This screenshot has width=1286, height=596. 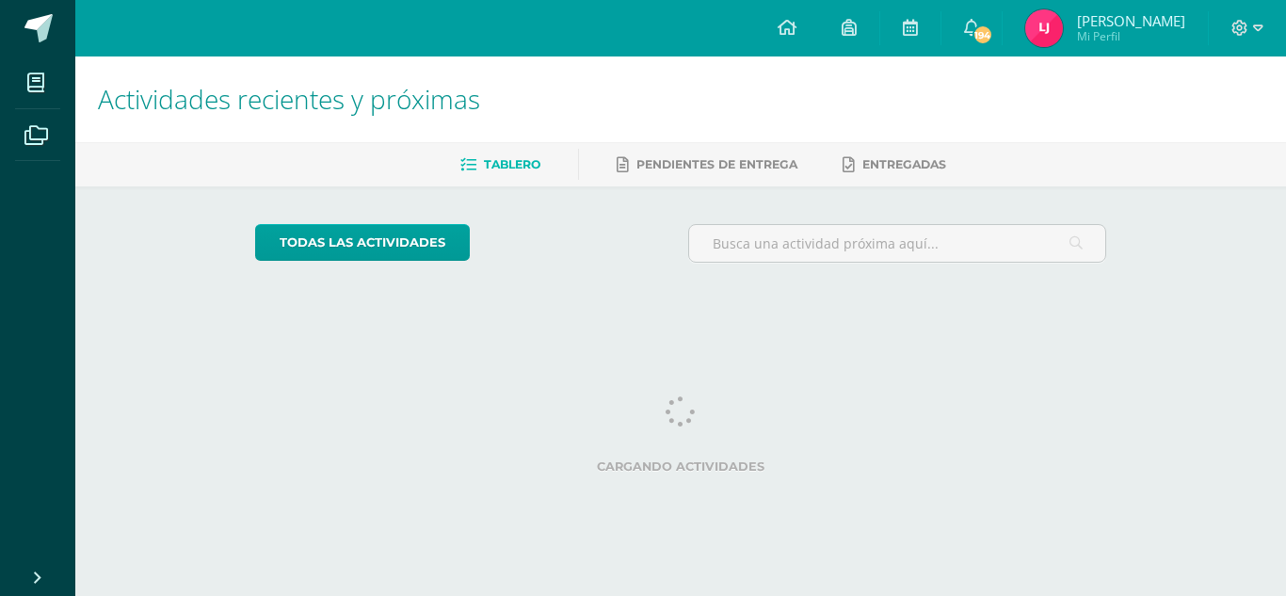 I want to click on a: todas las Actividades, so click(x=363, y=242).